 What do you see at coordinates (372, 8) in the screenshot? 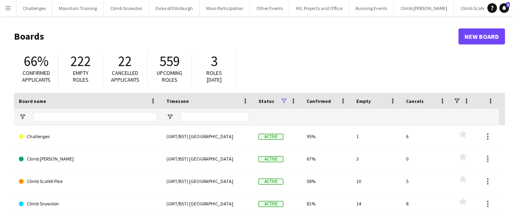
I see `button: Running Events` at bounding box center [372, 8].